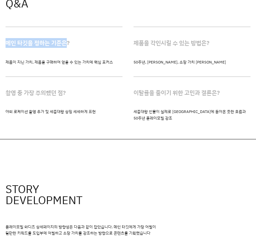 Image resolution: width=256 pixels, height=238 pixels. Describe the element at coordinates (64, 112) in the screenshot. I see `p: 야외 로케이션 촬영 추가 및 세종대왕 상징 세세하게 표현` at that location.